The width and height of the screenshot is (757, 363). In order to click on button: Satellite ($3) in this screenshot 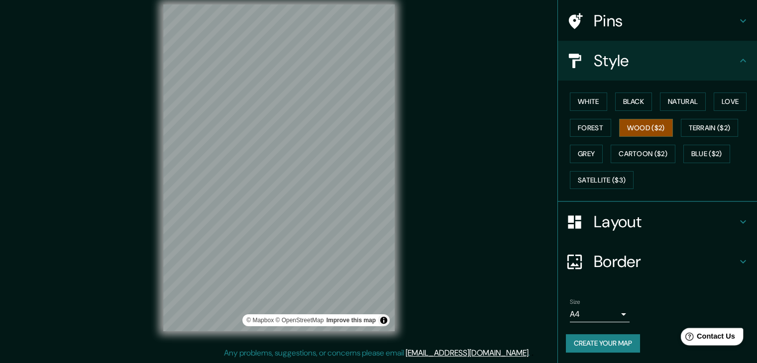, I will do `click(602, 180)`.